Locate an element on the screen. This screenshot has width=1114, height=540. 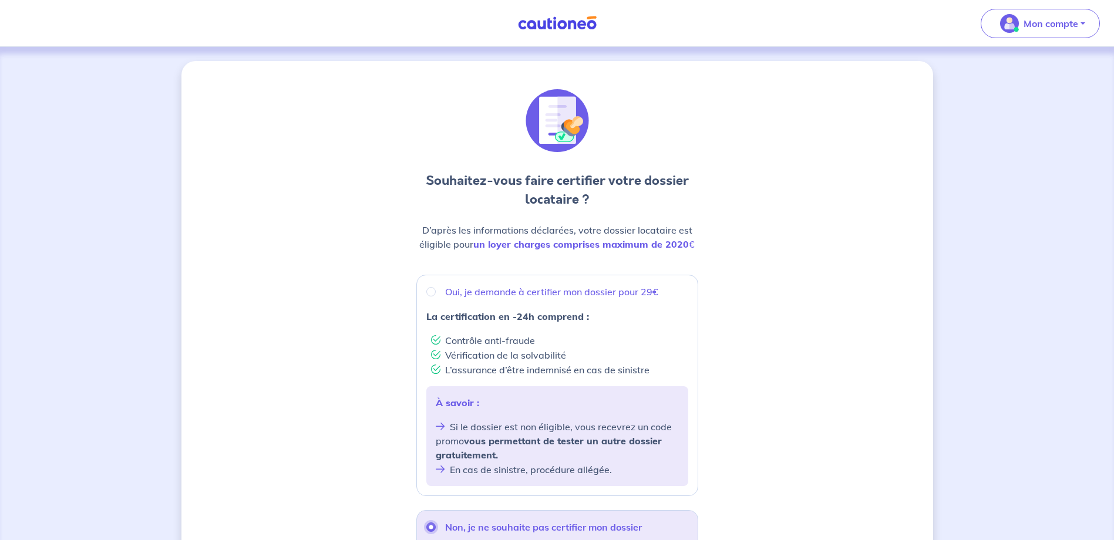
p: Non, je ne souhaite pas certifier mon dossier is located at coordinates (543, 527).